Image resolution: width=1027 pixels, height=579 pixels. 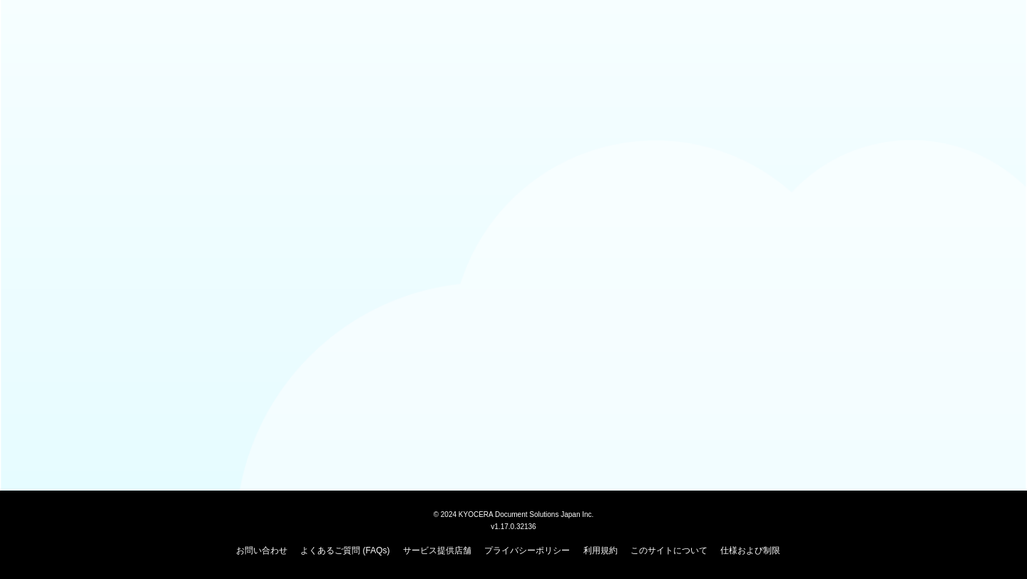 What do you see at coordinates (751, 551) in the screenshot?
I see `a: 仕様および制限` at bounding box center [751, 551].